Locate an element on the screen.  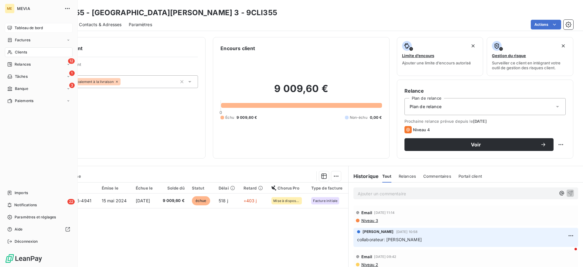
button: Voir is located at coordinates (479, 145).